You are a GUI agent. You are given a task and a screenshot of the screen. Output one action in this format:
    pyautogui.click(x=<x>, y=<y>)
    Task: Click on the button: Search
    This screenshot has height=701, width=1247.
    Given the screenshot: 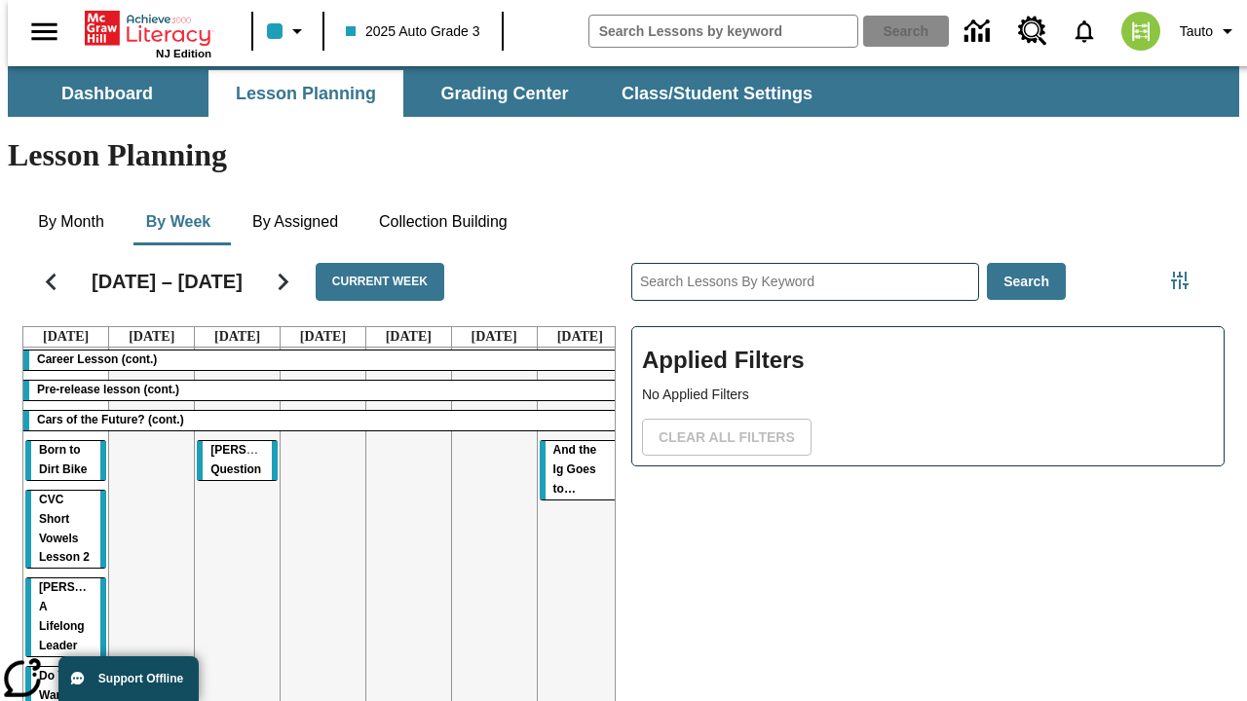 What is the action you would take?
    pyautogui.click(x=1026, y=282)
    